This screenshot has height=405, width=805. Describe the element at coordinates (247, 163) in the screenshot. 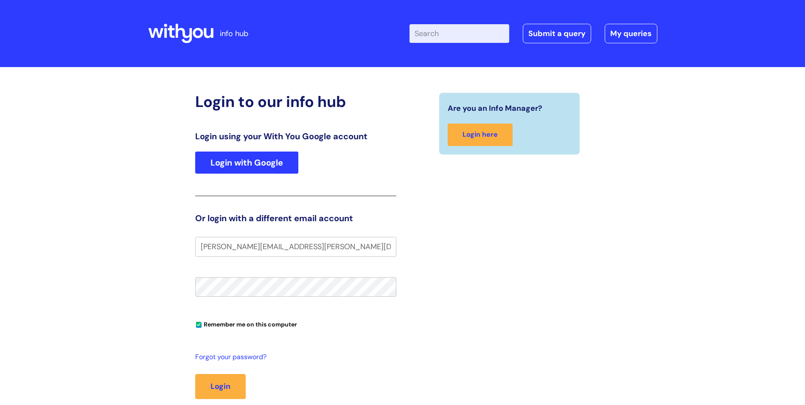

I see `a: Login with Google` at that location.